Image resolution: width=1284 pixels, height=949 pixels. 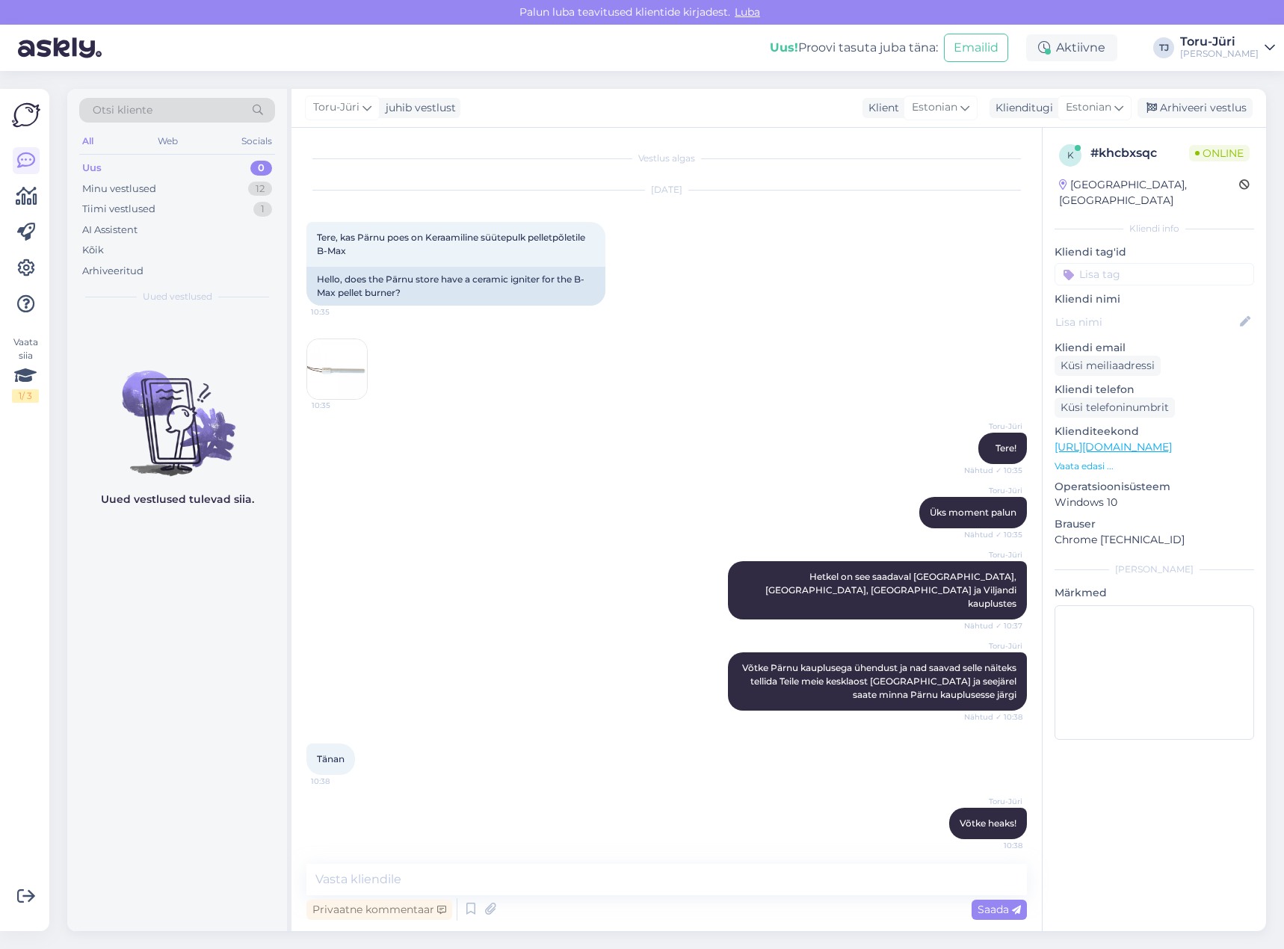 I want to click on span: Nähtud ✓ 10:37, so click(x=993, y=625).